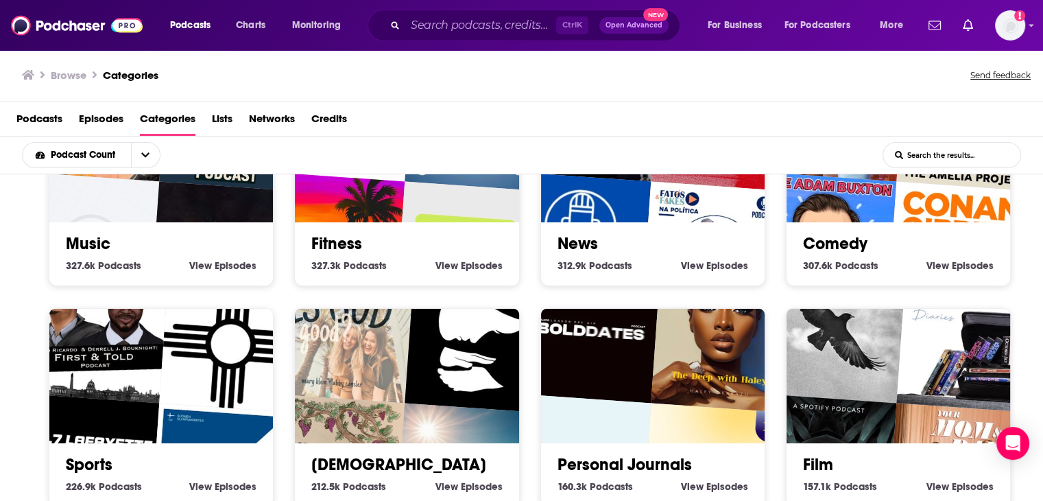  I want to click on a: Credits, so click(329, 121).